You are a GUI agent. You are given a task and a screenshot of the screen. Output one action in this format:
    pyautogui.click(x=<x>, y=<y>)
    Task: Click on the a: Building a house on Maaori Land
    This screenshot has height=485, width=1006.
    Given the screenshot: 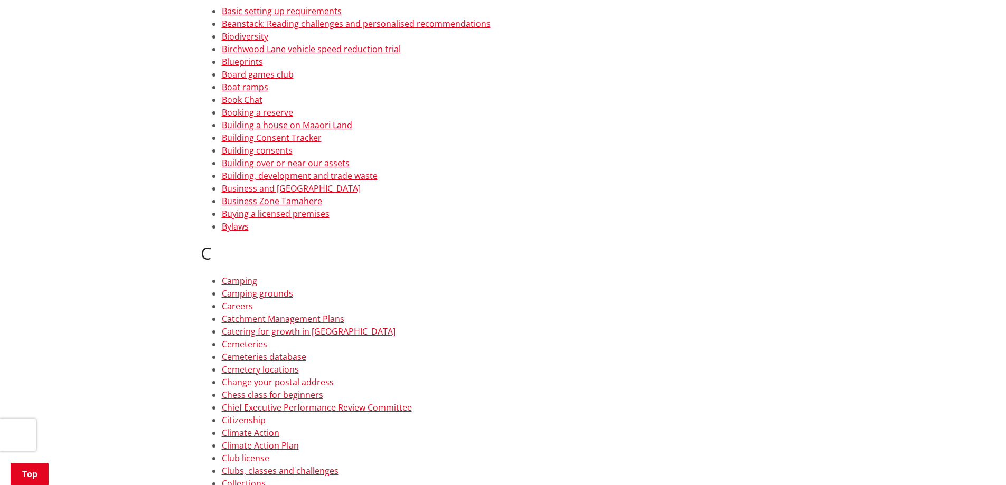 What is the action you would take?
    pyautogui.click(x=287, y=125)
    